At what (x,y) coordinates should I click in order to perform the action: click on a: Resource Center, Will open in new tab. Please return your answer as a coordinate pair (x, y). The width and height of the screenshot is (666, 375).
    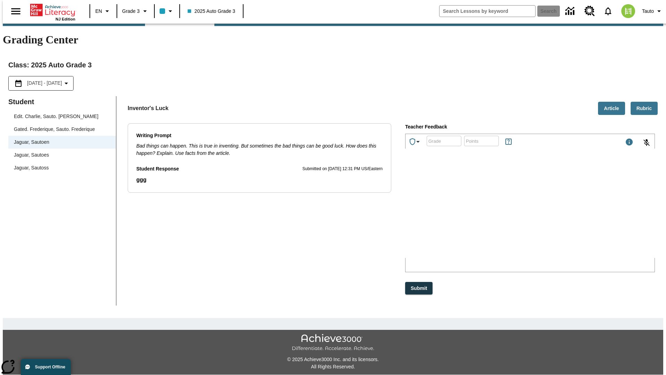
    Looking at the image, I should click on (590, 11).